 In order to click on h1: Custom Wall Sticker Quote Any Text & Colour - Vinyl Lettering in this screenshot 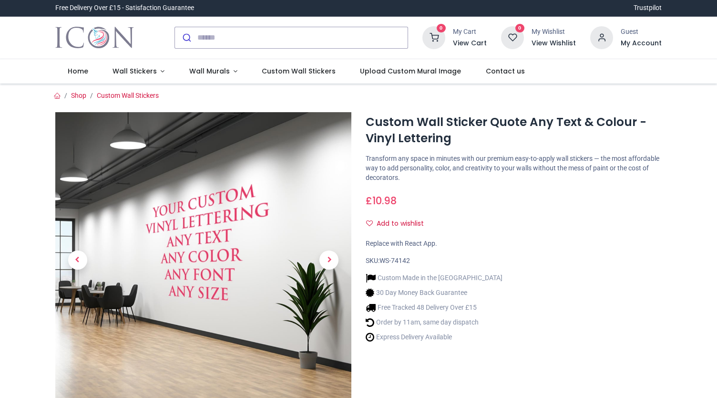, I will do `click(513, 130)`.